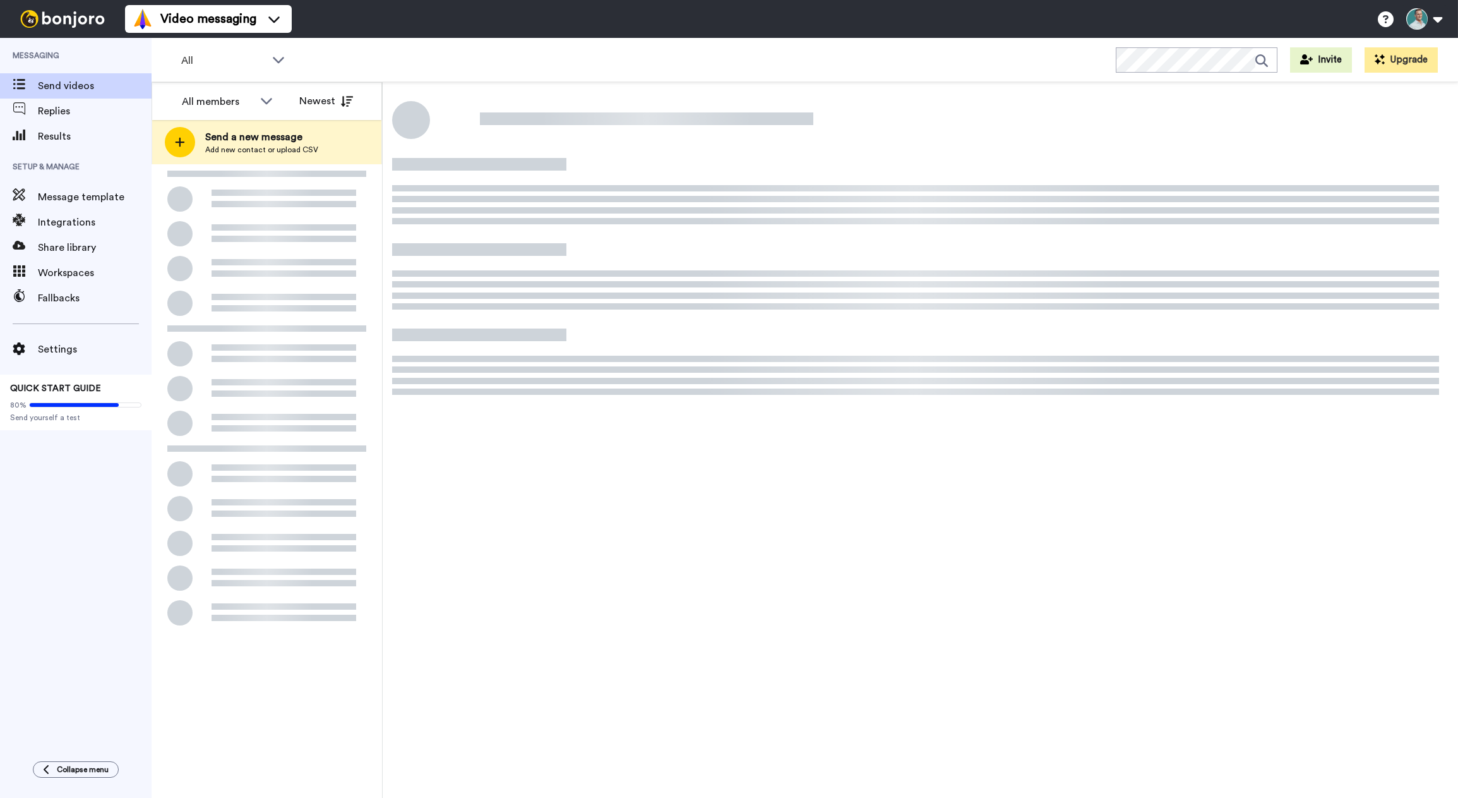  What do you see at coordinates (95, 197) in the screenshot?
I see `span: Message template` at bounding box center [95, 197].